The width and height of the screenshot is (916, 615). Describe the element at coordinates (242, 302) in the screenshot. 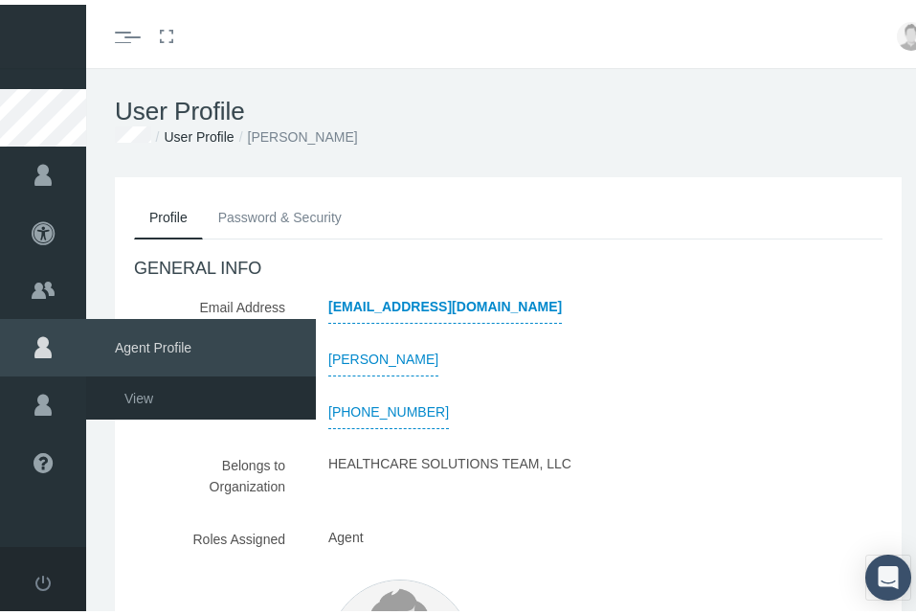

I see `label: Email Address` at that location.